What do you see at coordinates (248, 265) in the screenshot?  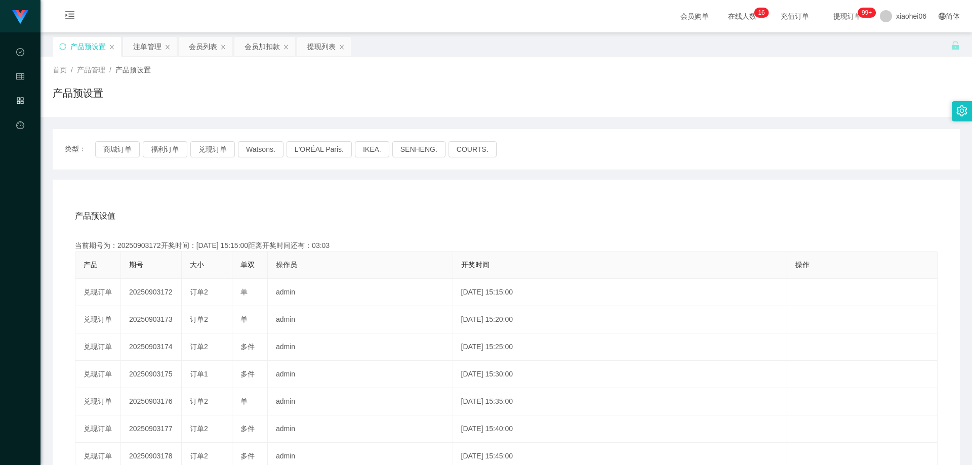 I see `span: 单双` at bounding box center [248, 265].